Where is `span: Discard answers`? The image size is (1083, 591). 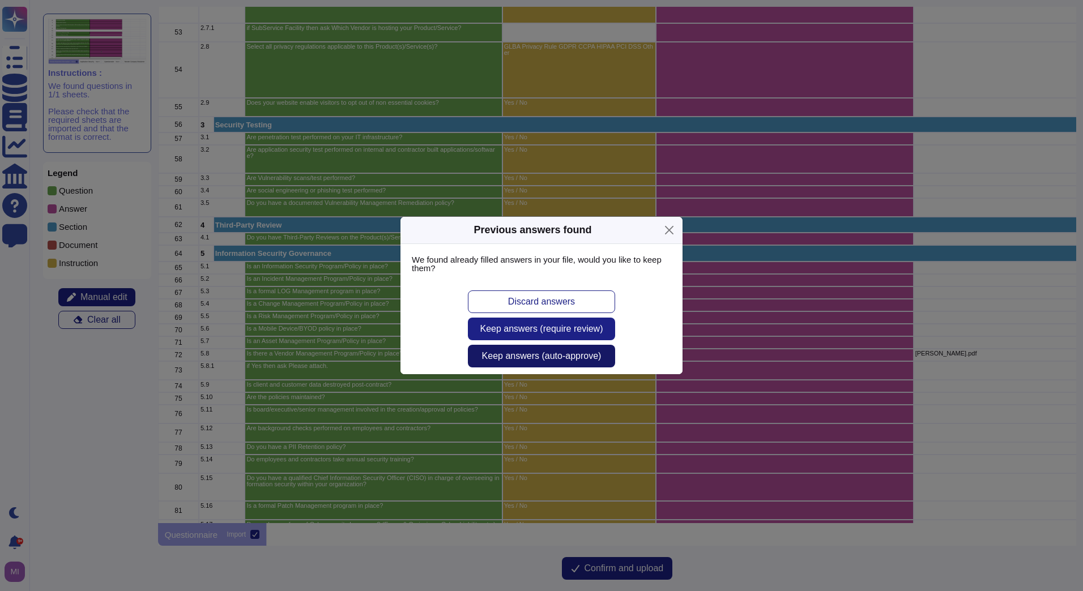 span: Discard answers is located at coordinates (541, 302).